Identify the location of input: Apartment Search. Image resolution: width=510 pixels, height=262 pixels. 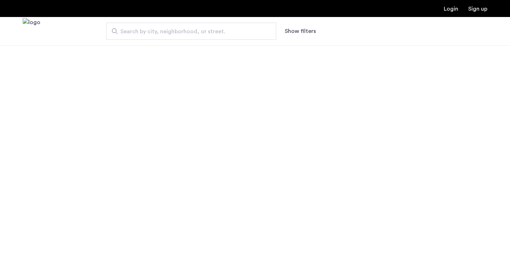
(191, 31).